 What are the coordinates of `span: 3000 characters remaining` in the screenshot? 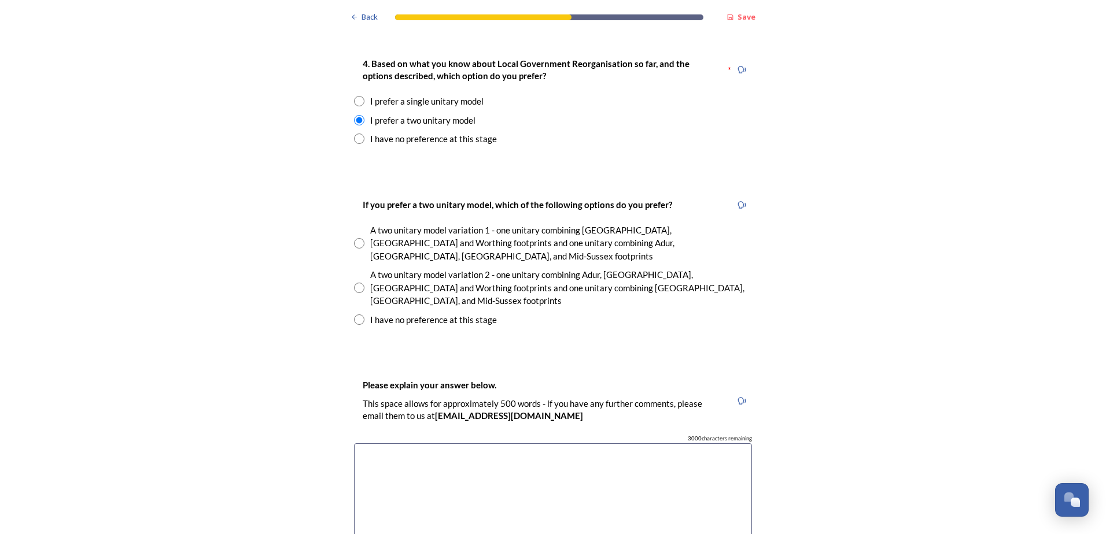 It's located at (719, 439).